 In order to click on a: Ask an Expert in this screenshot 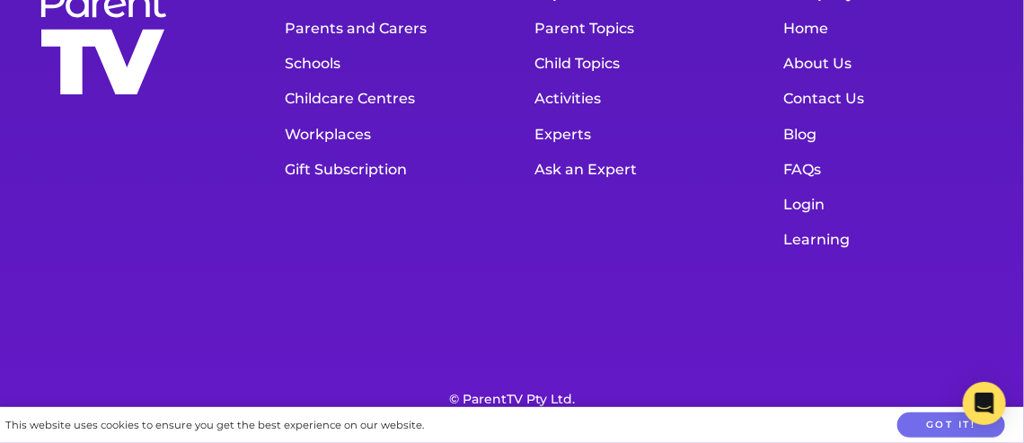, I will do `click(637, 169)`.